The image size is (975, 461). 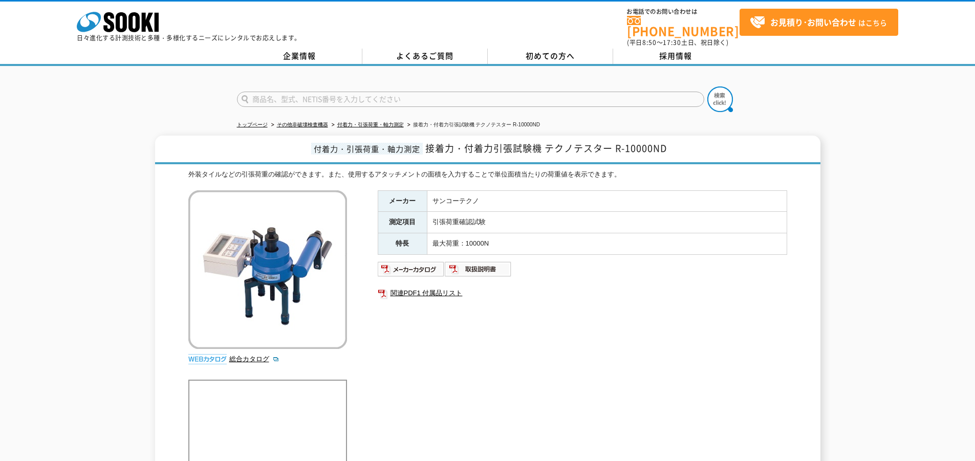 I want to click on a: 総合カタログ, so click(x=254, y=359).